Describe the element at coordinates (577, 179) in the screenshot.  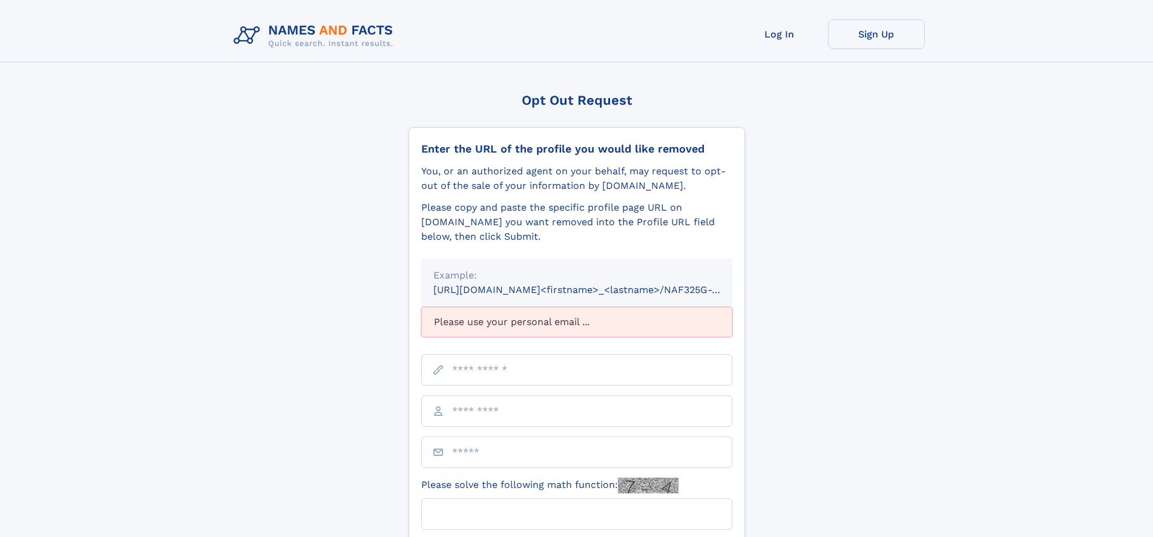
I see `div: You, or an authorized agent on your behalf, may request to opt-out of the sale of your informatio...` at that location.